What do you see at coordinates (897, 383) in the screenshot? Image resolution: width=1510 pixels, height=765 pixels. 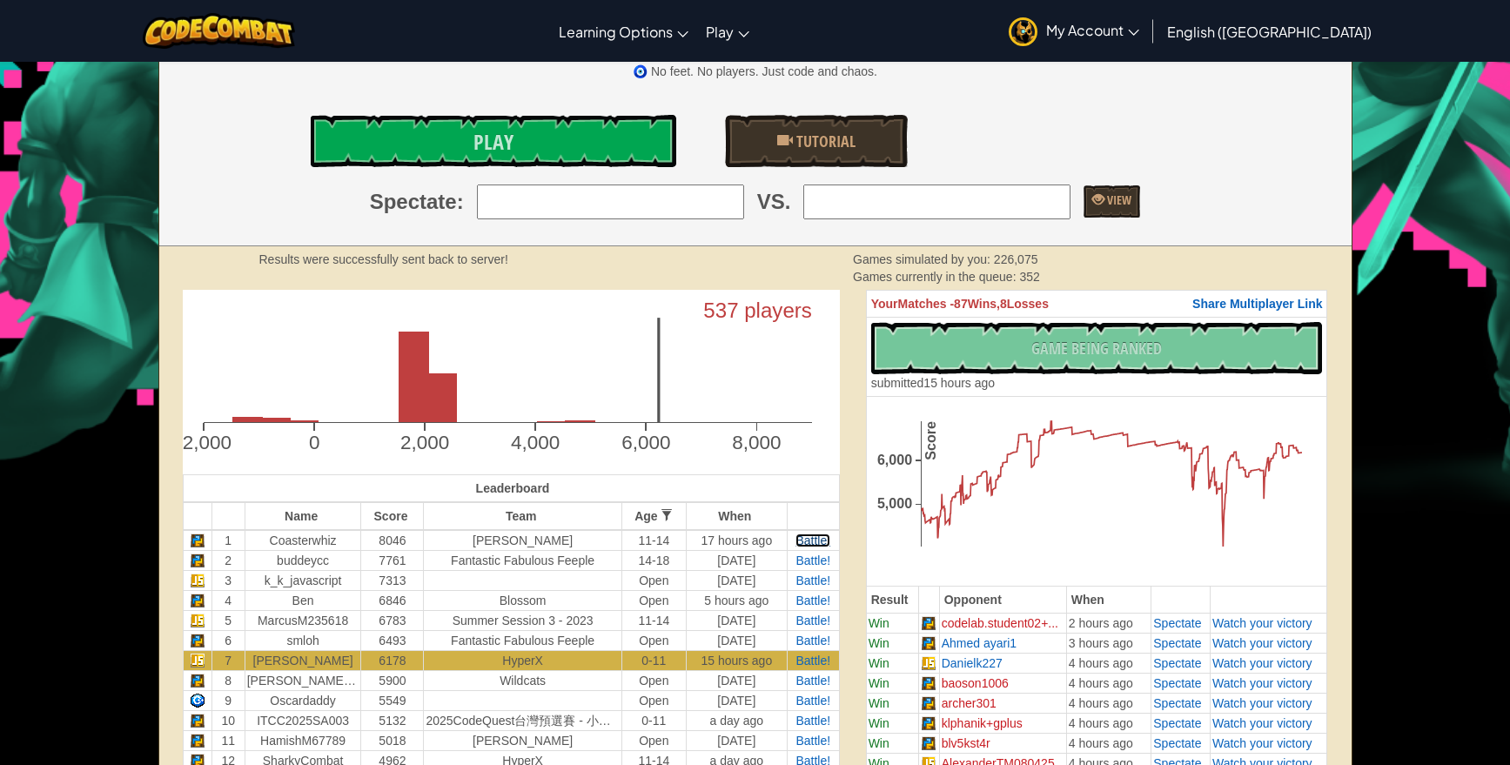 I see `span: submitted` at bounding box center [897, 383].